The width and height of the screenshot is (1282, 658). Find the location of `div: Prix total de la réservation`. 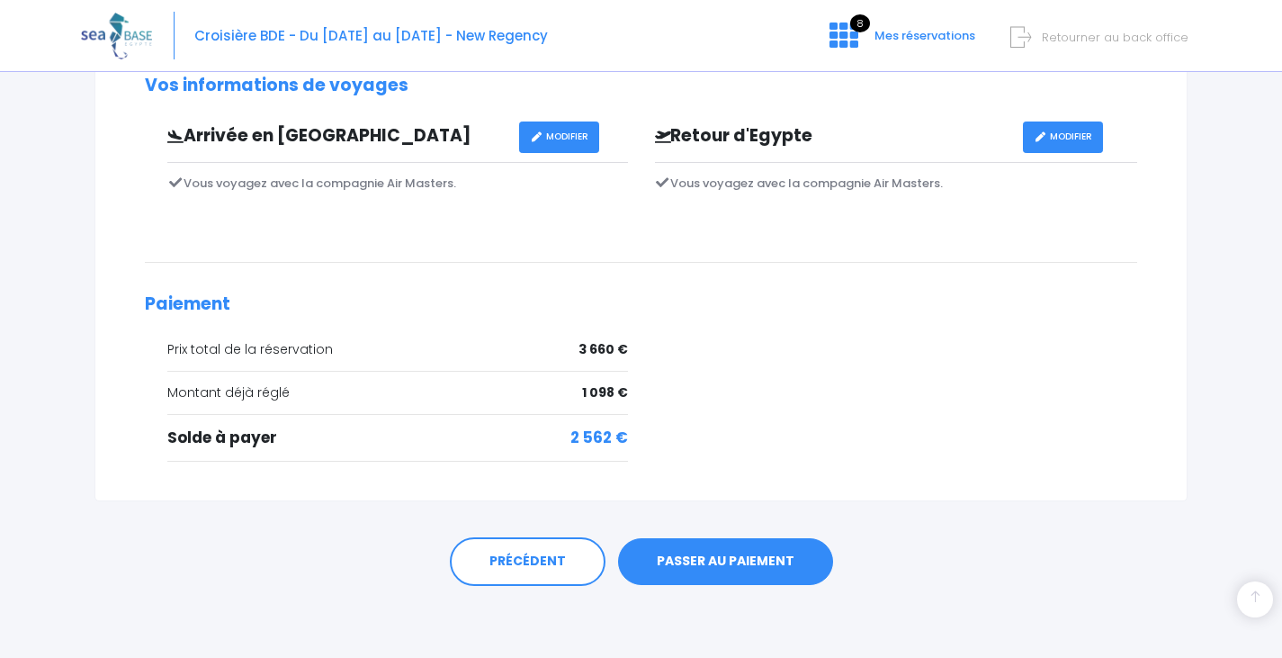

div: Prix total de la réservation is located at coordinates (398, 349).